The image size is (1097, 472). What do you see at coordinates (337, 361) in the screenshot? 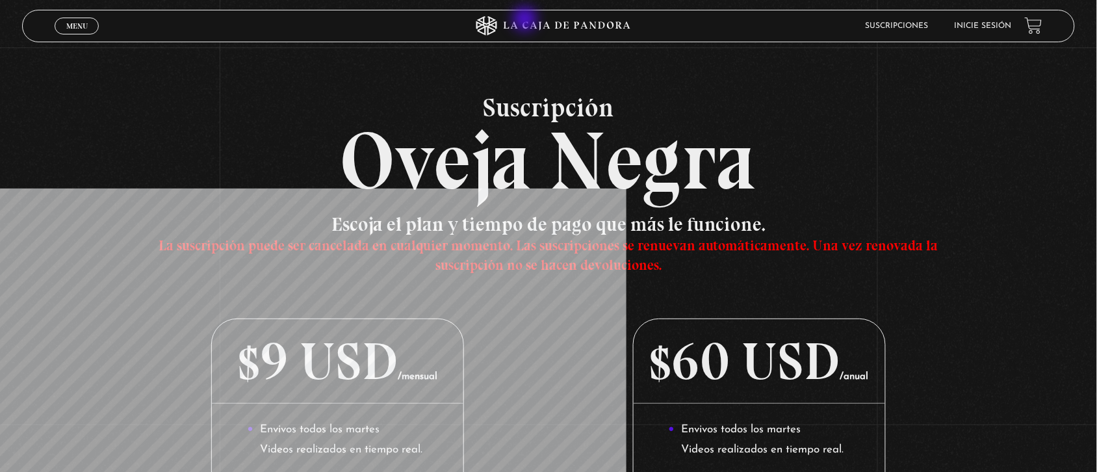
I see `p: $9 USD` at bounding box center [337, 361].